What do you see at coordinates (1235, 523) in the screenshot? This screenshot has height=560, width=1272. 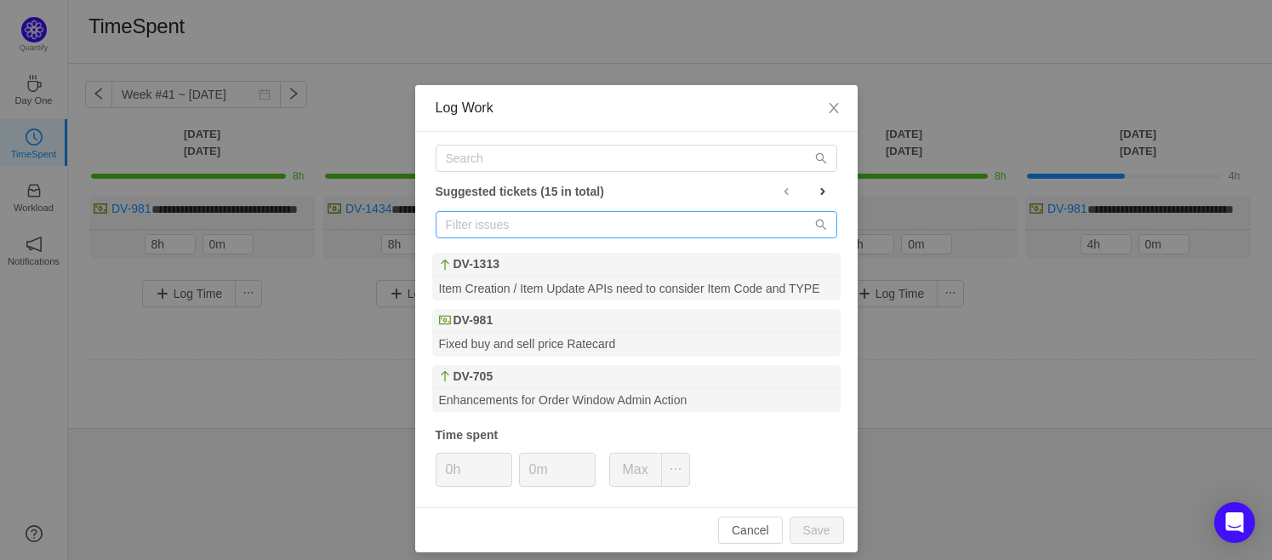 I see `div: Open Intercom Messenger` at bounding box center [1235, 523].